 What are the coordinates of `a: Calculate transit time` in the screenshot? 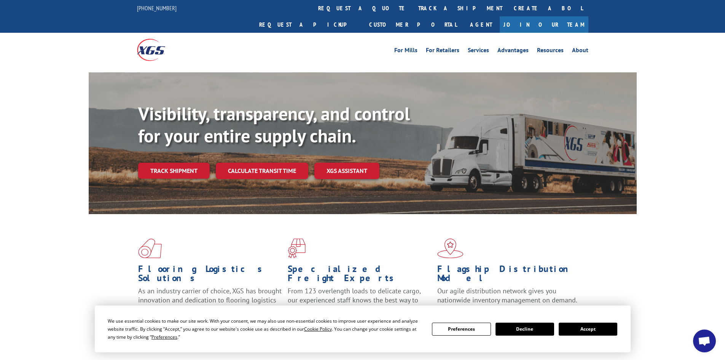 It's located at (262, 170).